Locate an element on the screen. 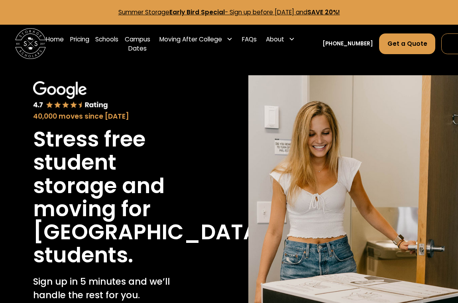 The width and height of the screenshot is (458, 303). a: Home is located at coordinates (55, 43).